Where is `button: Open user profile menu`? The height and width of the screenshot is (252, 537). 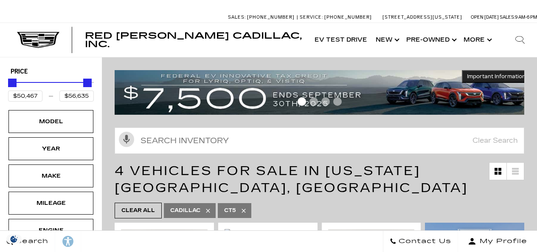 button: Open user profile menu is located at coordinates (497, 241).